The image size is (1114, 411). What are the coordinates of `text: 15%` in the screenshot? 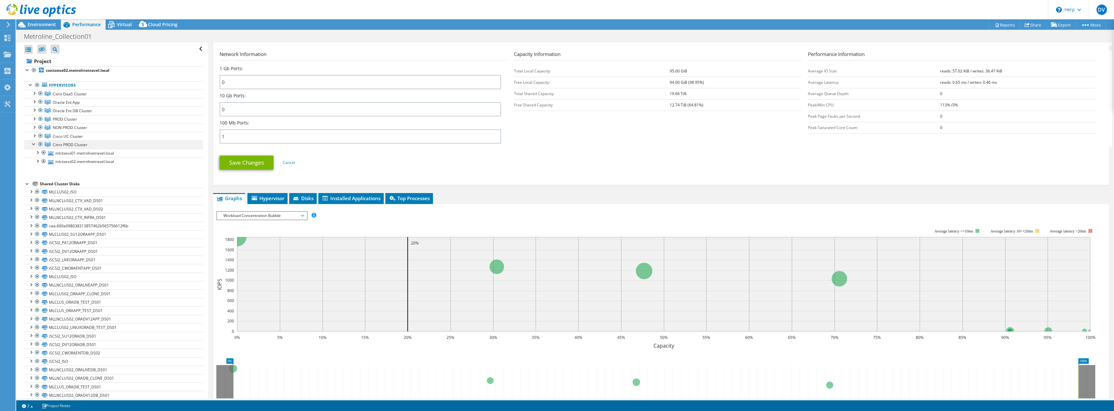 It's located at (365, 338).